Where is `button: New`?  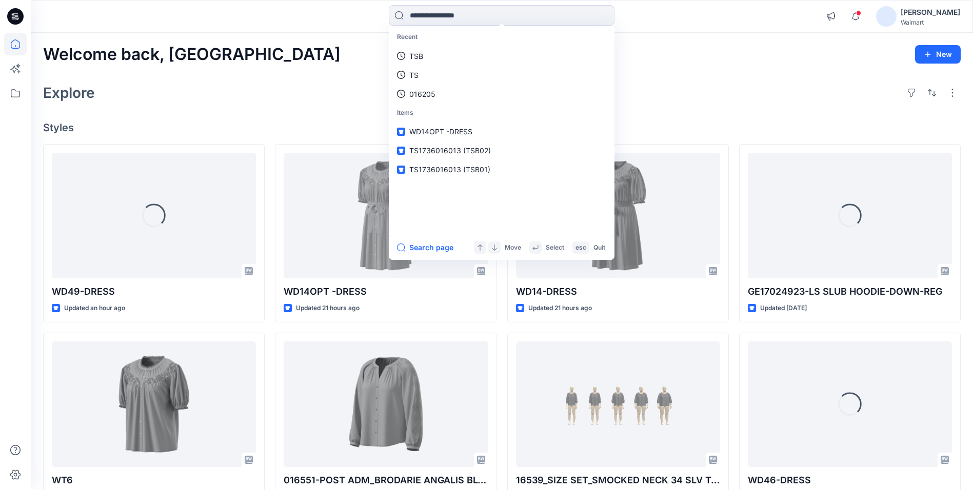 button: New is located at coordinates (938, 54).